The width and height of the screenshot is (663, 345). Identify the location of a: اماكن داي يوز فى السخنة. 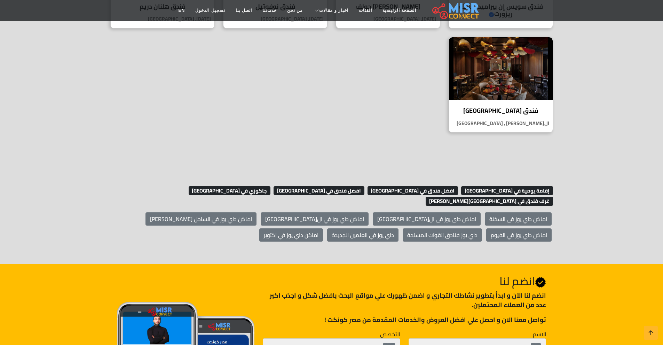
(518, 219).